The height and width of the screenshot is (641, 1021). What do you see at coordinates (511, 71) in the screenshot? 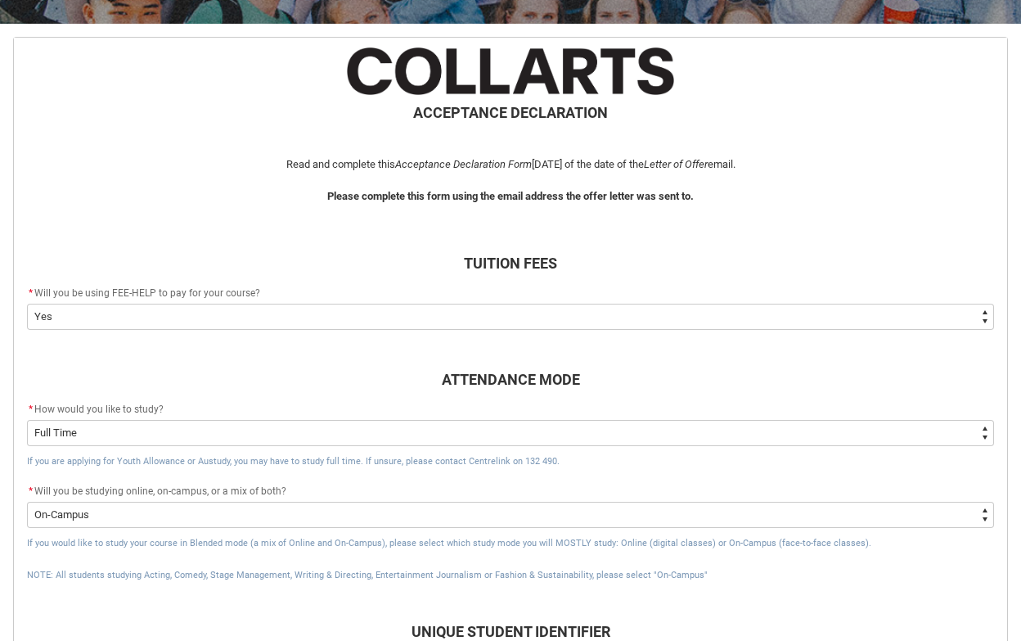
I see `img: CollartsLargeTitle` at bounding box center [511, 71].